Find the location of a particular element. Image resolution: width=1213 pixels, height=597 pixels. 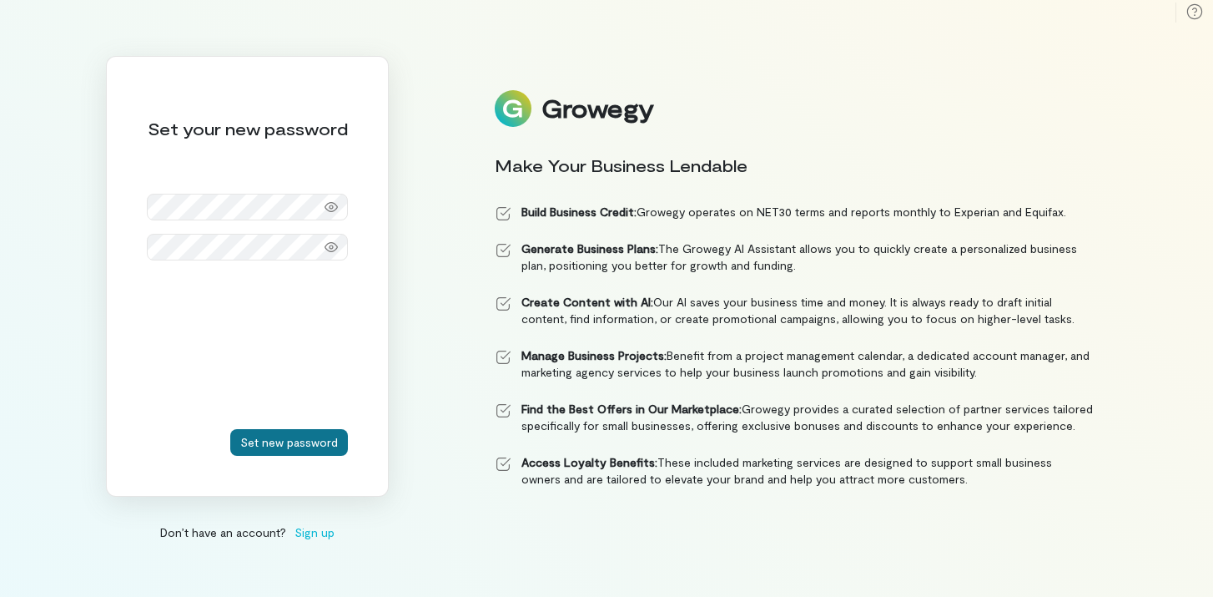

strong: Find the Best Offers in Our Marketplace: is located at coordinates (632, 408).